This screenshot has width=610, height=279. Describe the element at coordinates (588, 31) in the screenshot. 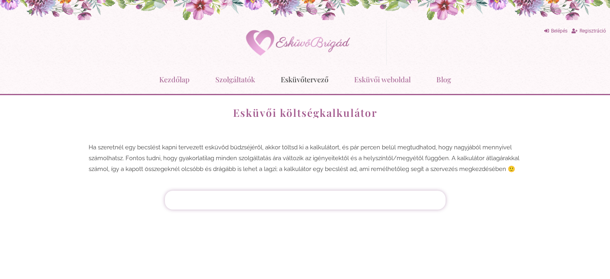

I see `a: Regisztráció` at that location.